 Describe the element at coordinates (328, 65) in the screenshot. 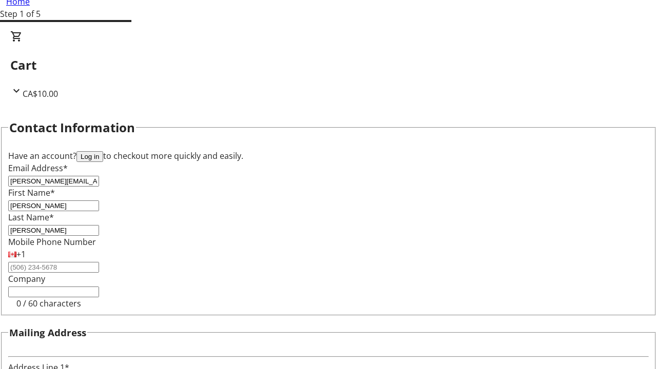

I see `h2: Cart` at that location.